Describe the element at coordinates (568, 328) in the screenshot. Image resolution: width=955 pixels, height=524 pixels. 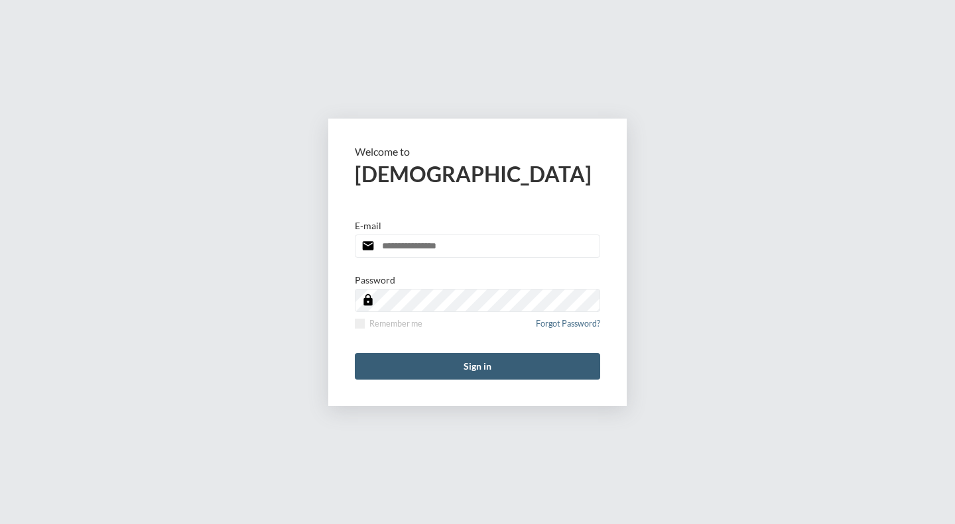
I see `a: Forgot Password?` at that location.